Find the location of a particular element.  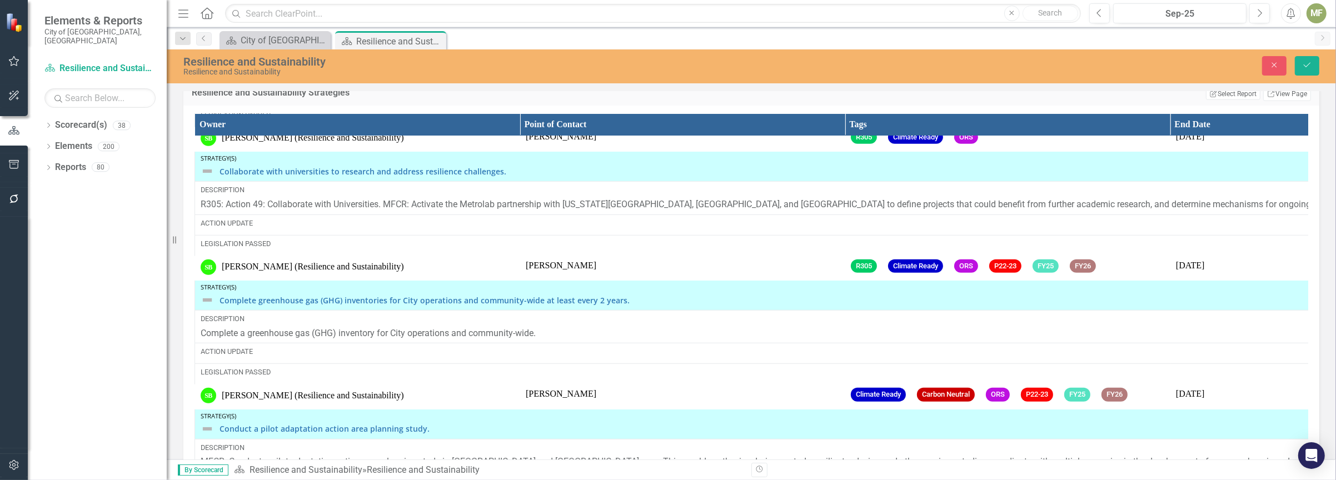

img: ClearPoint Strategy is located at coordinates (15, 22).